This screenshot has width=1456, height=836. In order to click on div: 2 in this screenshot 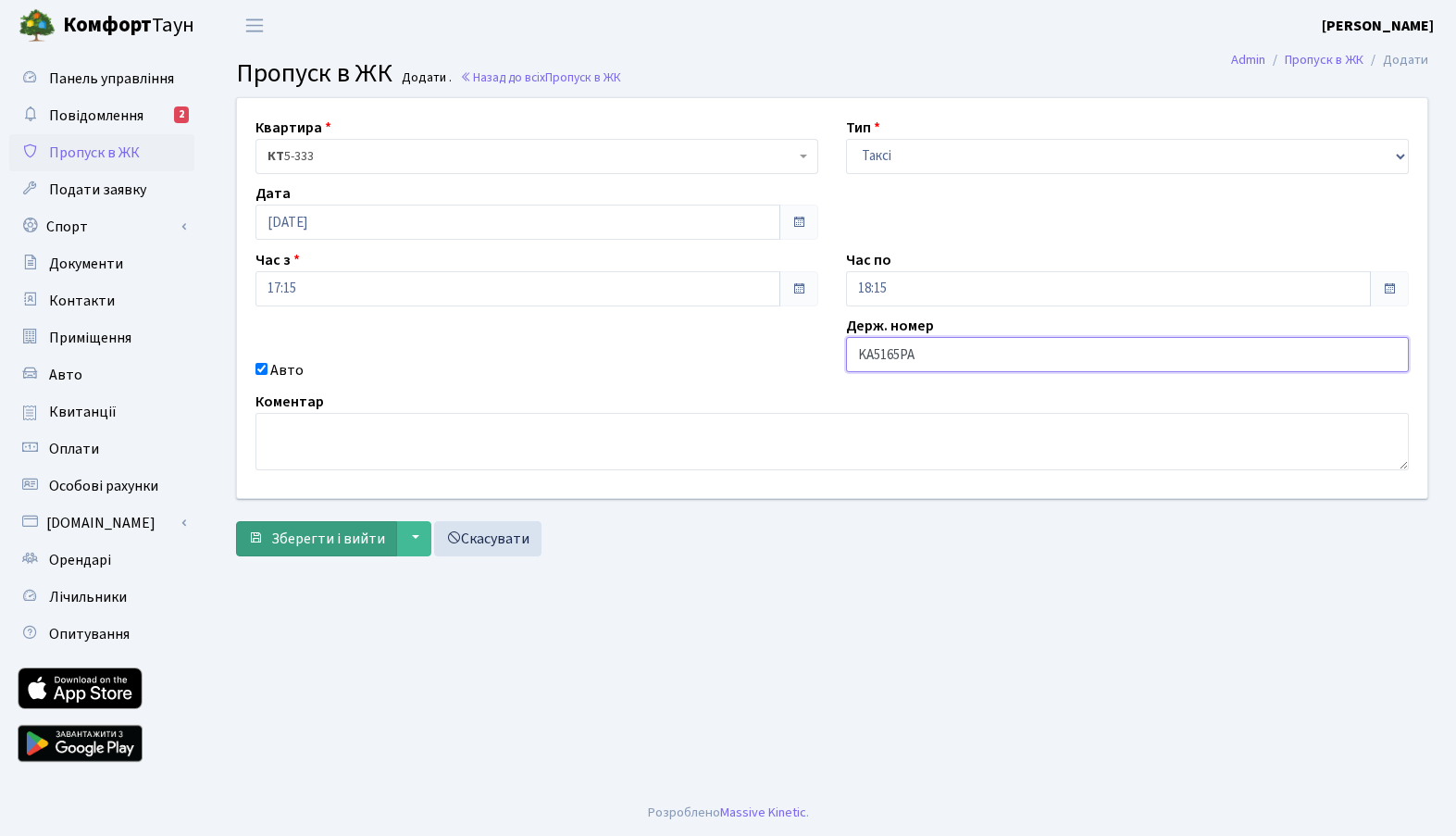, I will do `click(182, 115)`.